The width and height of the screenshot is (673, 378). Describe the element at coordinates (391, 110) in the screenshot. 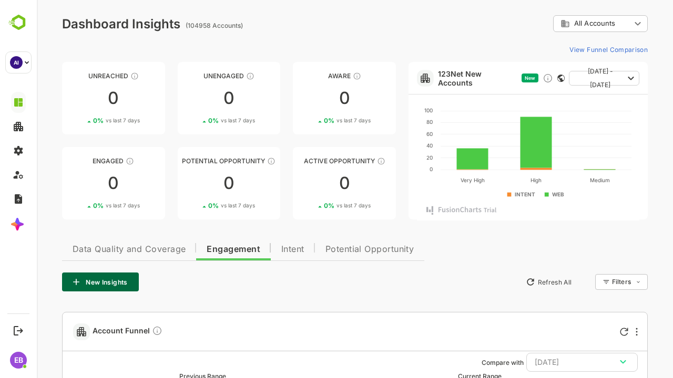

I see `text: 100` at that location.